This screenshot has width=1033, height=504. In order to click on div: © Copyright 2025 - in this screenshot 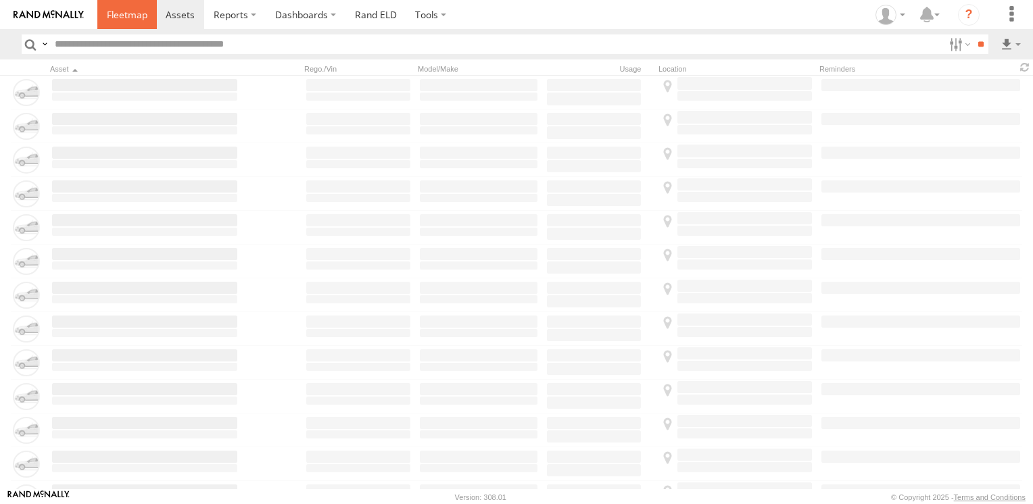, I will do `click(958, 497)`.